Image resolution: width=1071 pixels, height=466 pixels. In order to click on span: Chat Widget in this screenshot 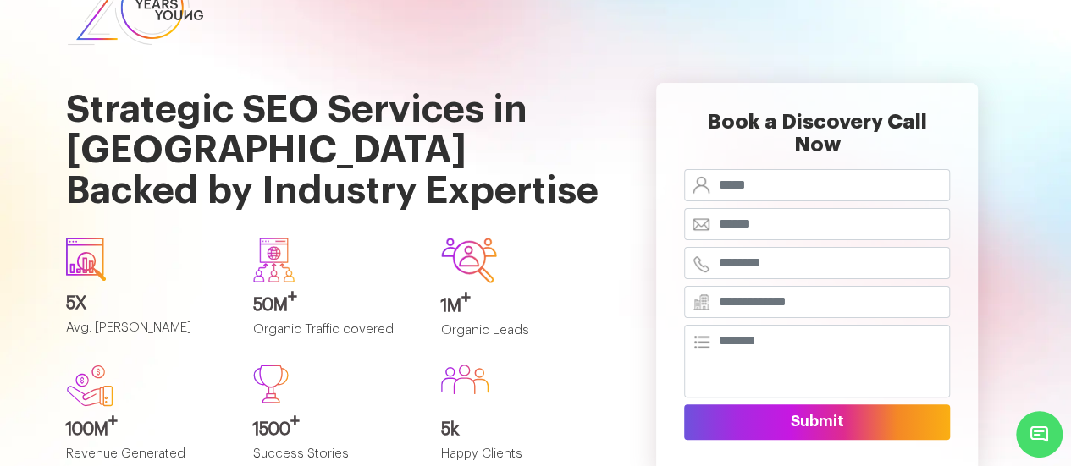, I will do `click(1039, 434)`.